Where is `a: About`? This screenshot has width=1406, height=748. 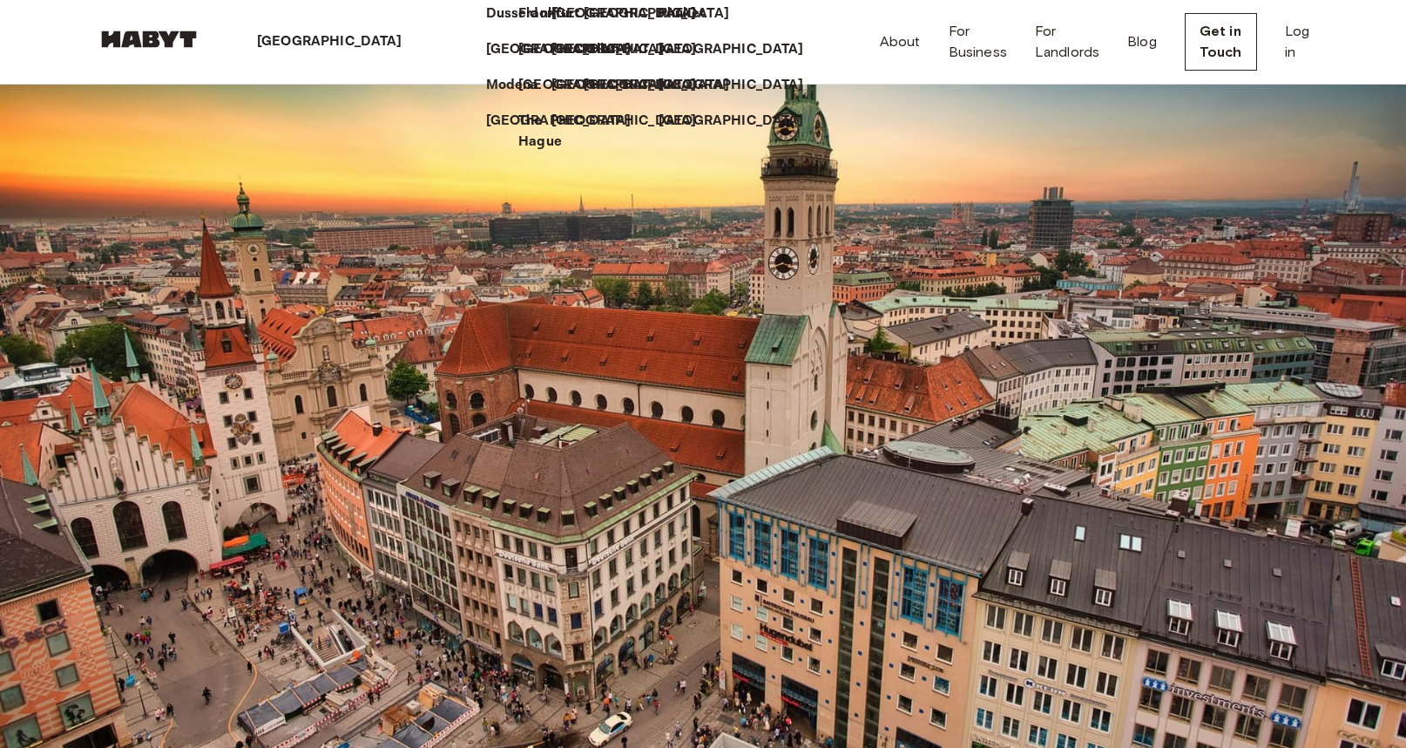
a: About is located at coordinates (900, 42).